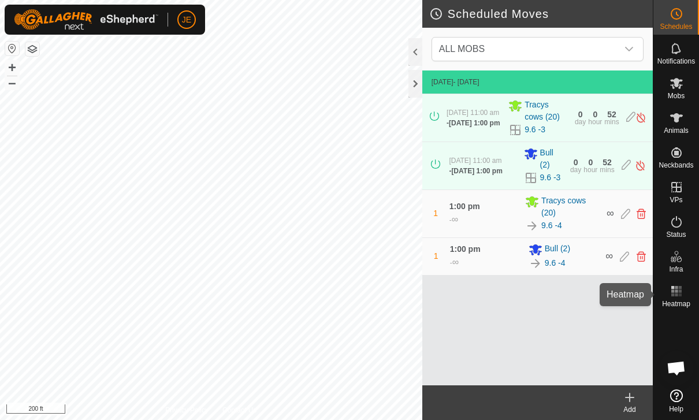 This screenshot has height=420, width=699. Describe the element at coordinates (187, 410) in the screenshot. I see `a: Privacy Policy` at that location.